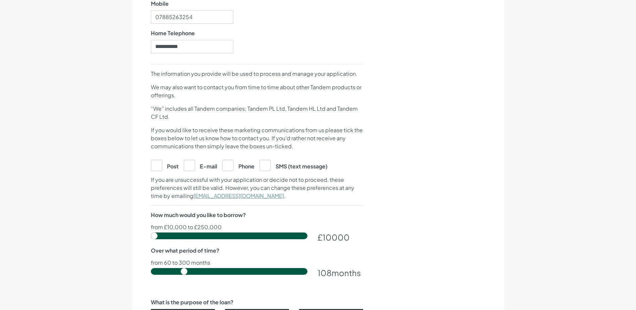 This screenshot has width=636, height=310. I want to click on label: SMS (text message), so click(293, 165).